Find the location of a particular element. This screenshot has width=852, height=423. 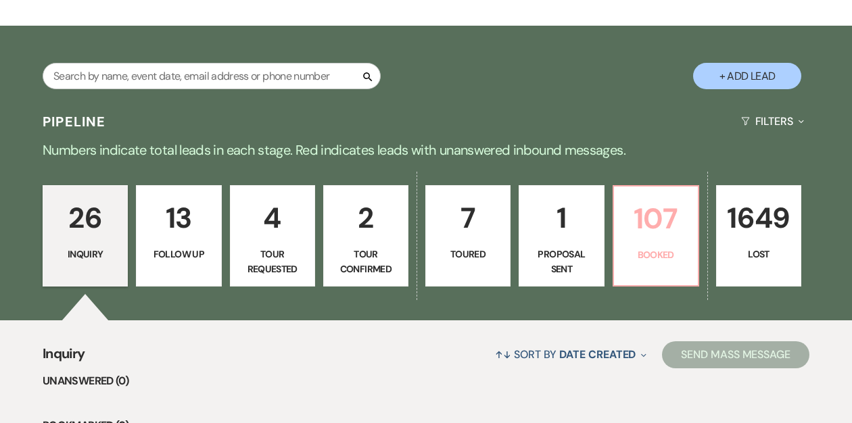

p: Follow Up is located at coordinates (179, 254).